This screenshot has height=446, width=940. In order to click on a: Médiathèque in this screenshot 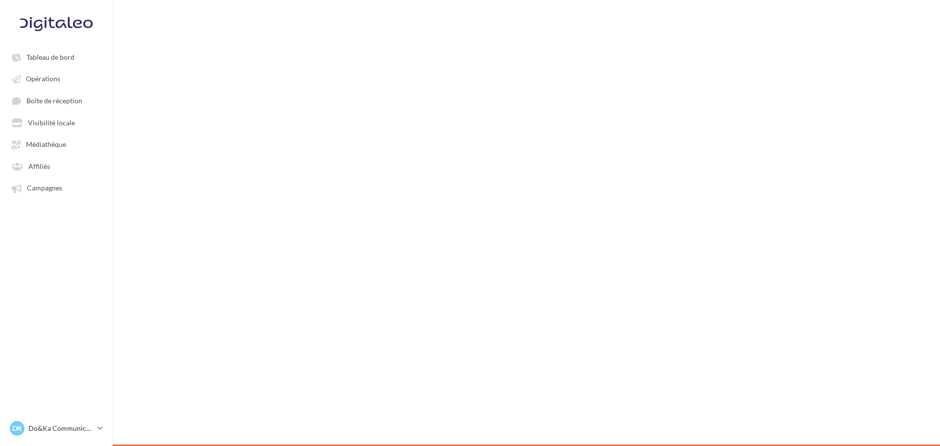, I will do `click(56, 144)`.